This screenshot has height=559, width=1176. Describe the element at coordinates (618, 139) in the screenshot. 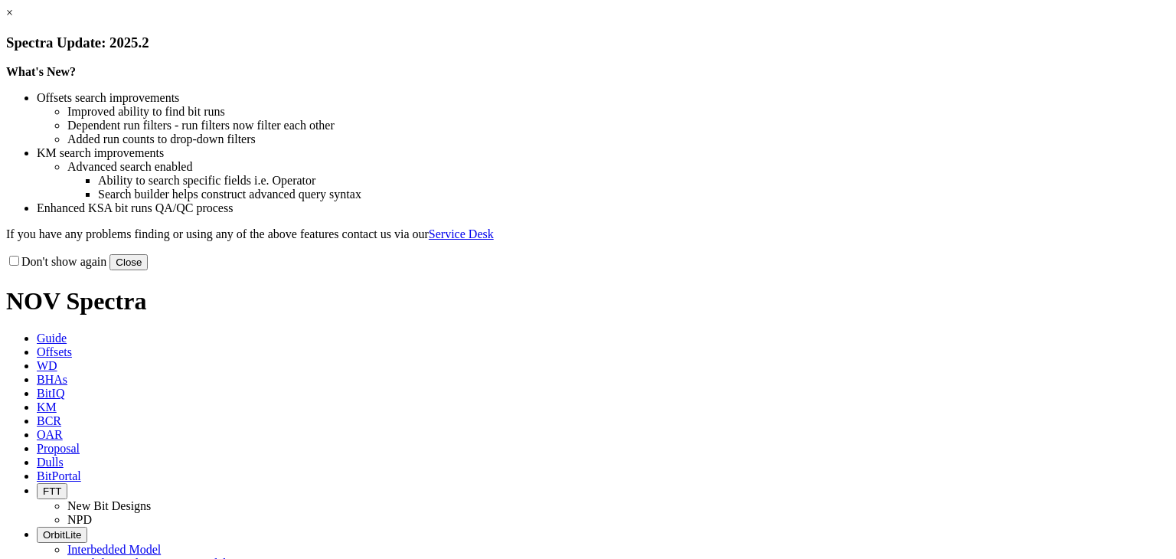

I see `li: Added run counts to drop-down filters` at that location.